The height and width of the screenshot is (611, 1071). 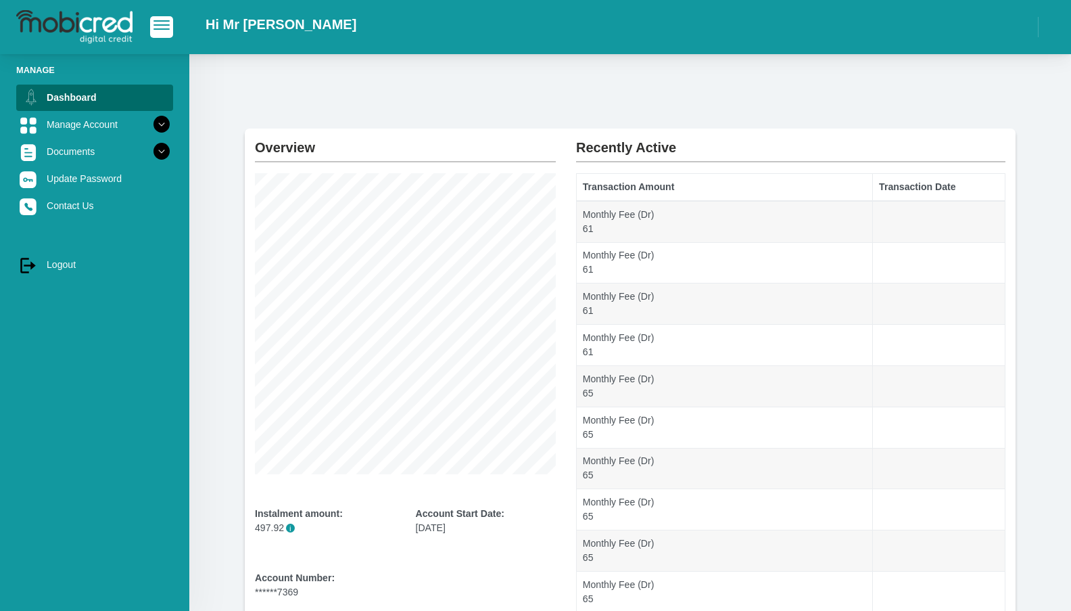 I want to click on a: Update Password, so click(x=95, y=179).